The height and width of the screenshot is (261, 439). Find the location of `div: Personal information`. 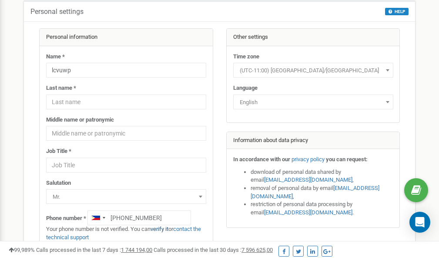

div: Personal information is located at coordinates (126, 37).